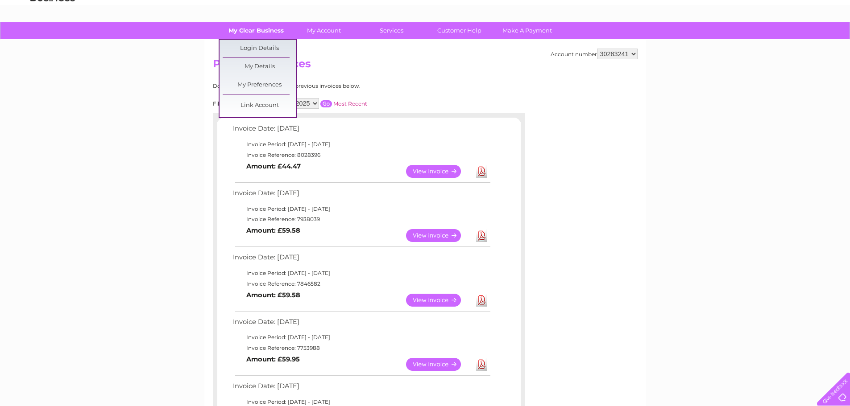  Describe the element at coordinates (259, 49) in the screenshot. I see `a: Login Details` at that location.